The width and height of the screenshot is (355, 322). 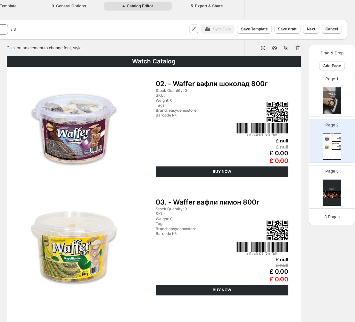 I want to click on p: Click on an element to change font, style..., so click(x=46, y=48).